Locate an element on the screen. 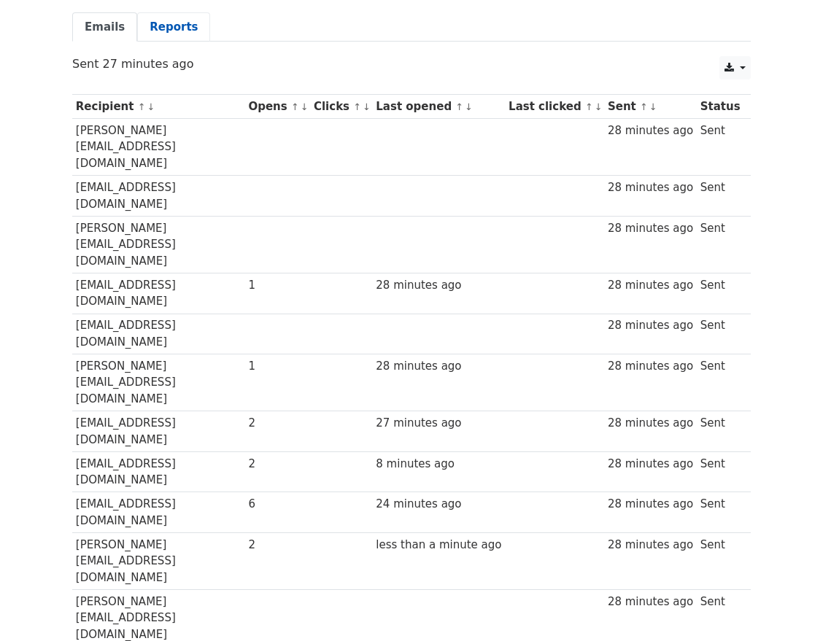 The width and height of the screenshot is (823, 641). th: Last clicked is located at coordinates (555, 107).